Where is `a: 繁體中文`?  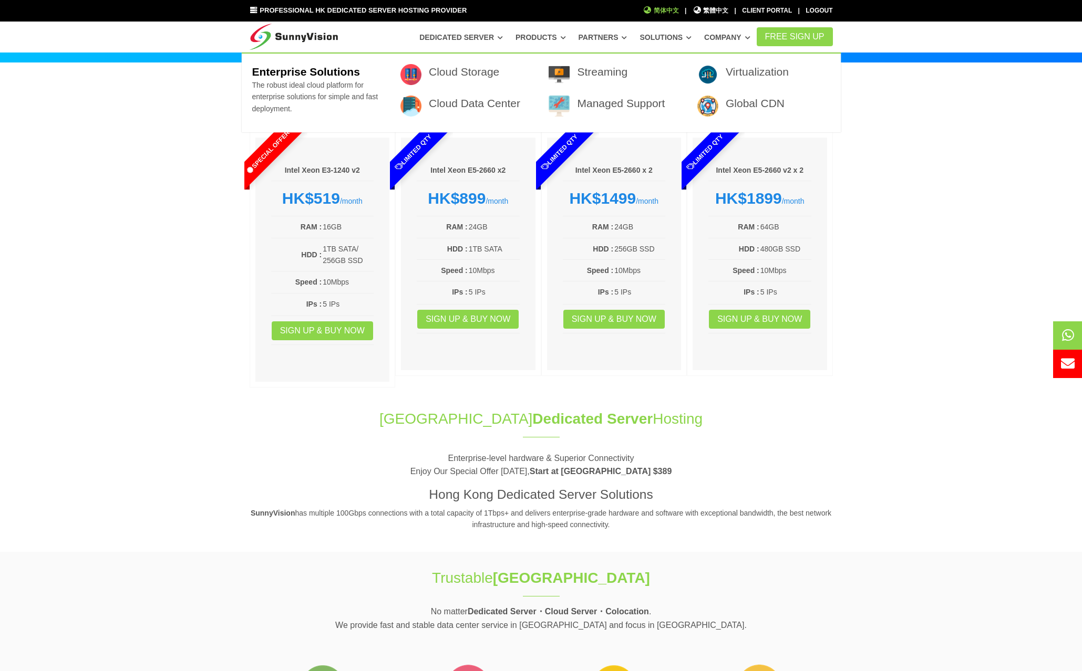
a: 繁體中文 is located at coordinates (710, 11).